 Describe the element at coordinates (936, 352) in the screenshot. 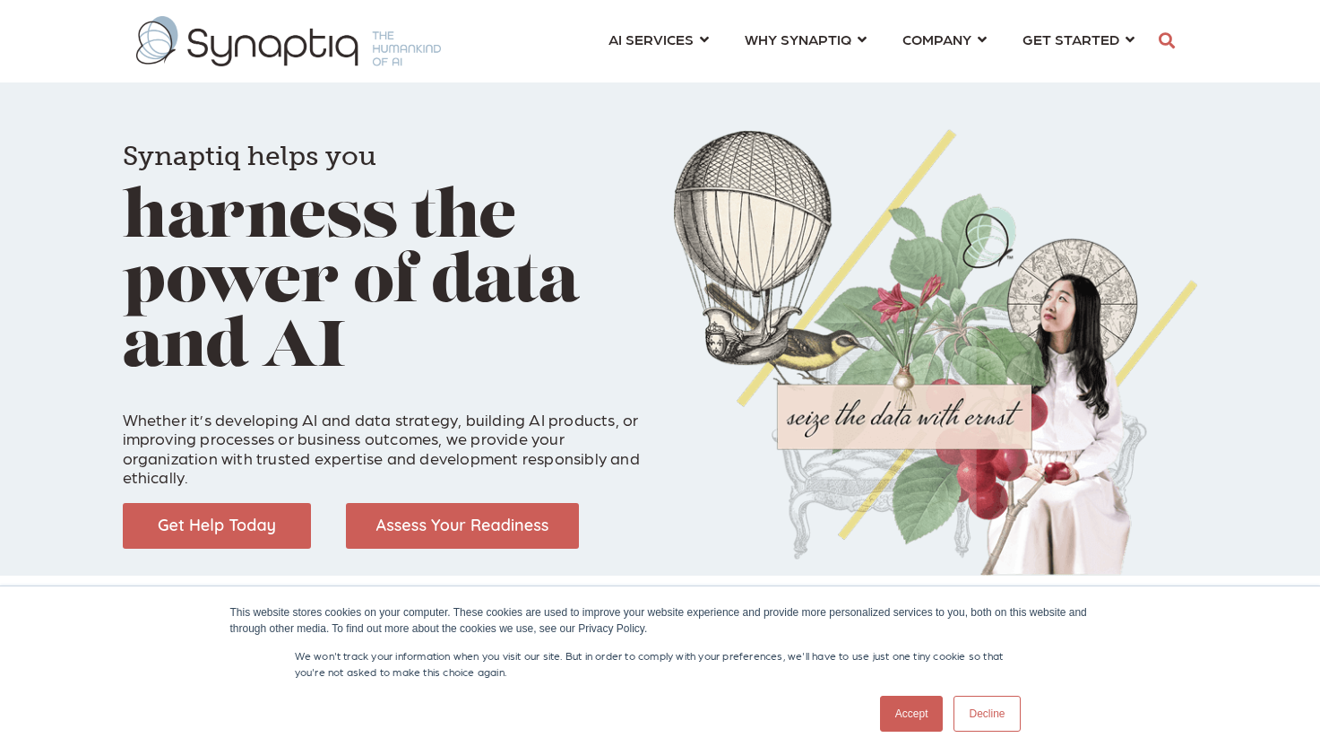

I see `img: Collage of girl, balloon, bird, and butterfly, with seize the data with ernst text` at that location.